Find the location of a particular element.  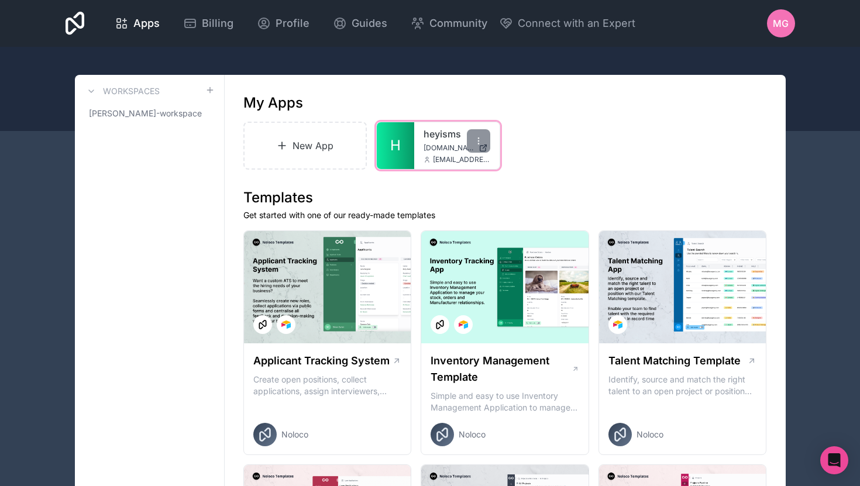

a: Guides is located at coordinates (360, 23).